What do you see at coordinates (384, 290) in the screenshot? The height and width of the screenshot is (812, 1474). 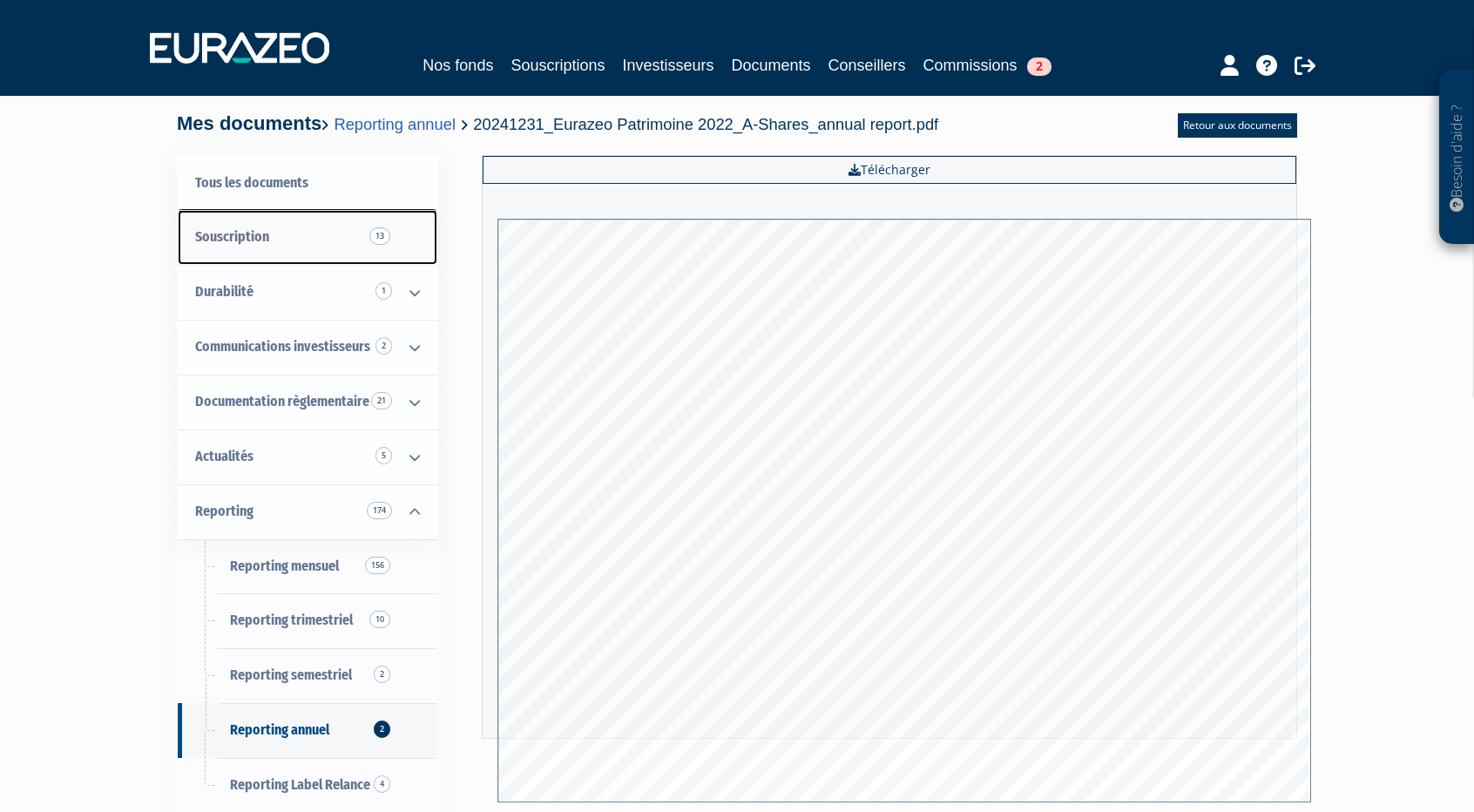 I see `span: 1` at bounding box center [384, 290].